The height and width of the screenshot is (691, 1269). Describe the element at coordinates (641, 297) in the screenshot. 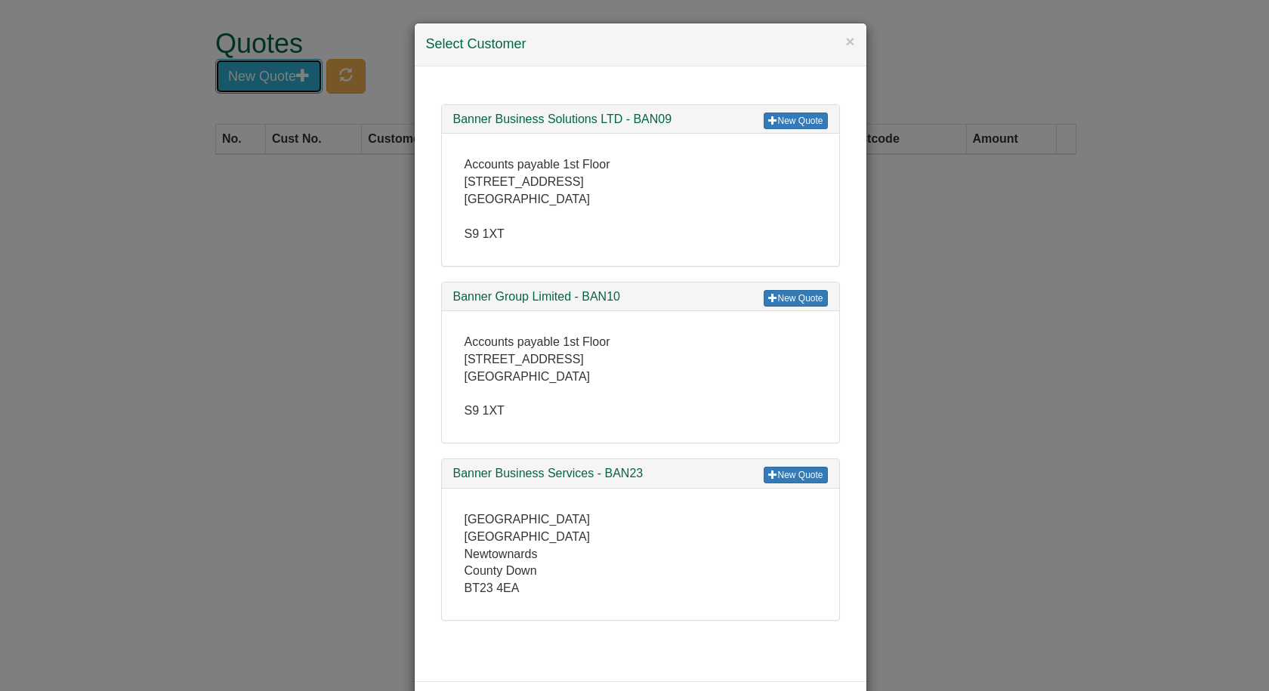

I see `h3: Banner Group Limited - BAN10` at that location.